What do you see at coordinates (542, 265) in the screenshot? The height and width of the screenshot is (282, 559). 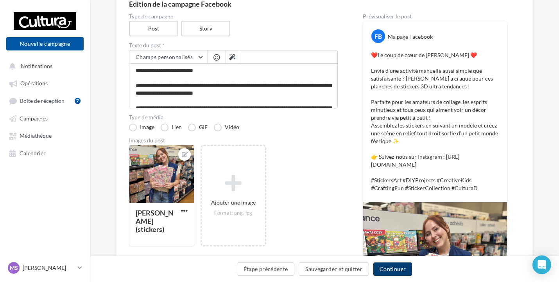 I see `div: Open Intercom Messenger` at bounding box center [542, 265].